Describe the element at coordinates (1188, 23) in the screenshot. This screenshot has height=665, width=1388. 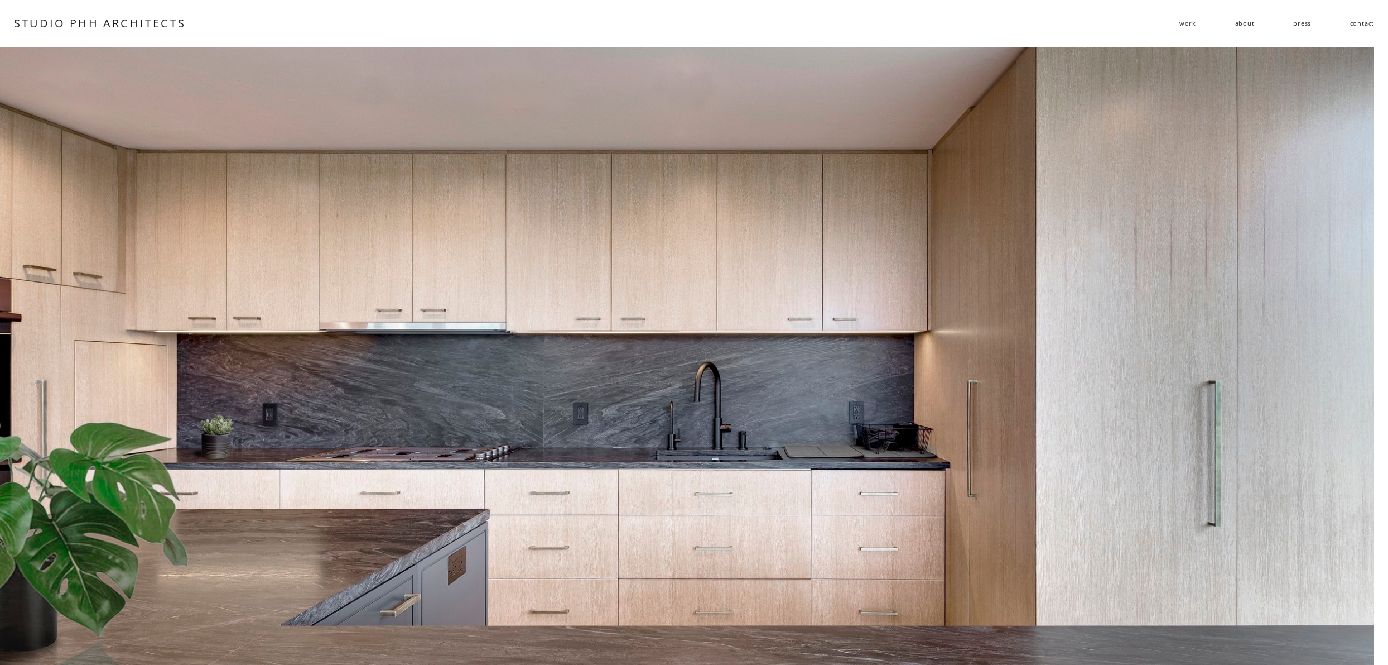
I see `a: folder dropdown` at that location.